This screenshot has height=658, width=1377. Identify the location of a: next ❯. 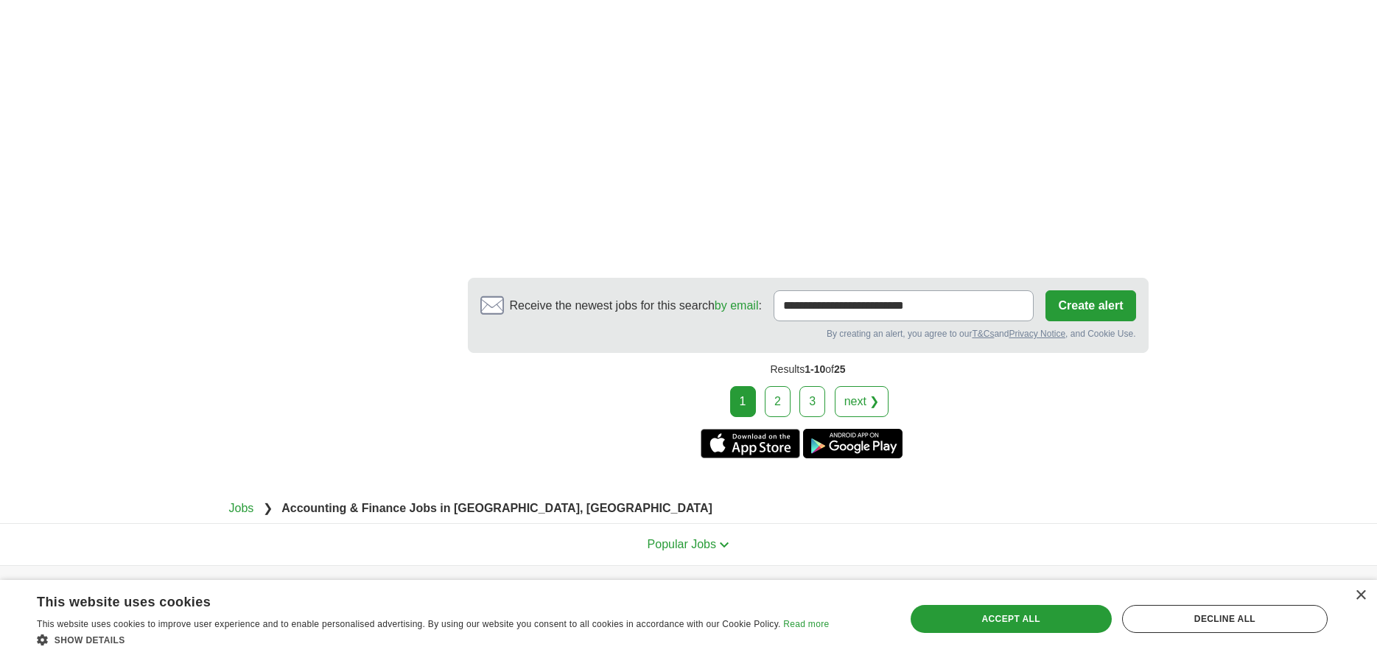
(862, 402).